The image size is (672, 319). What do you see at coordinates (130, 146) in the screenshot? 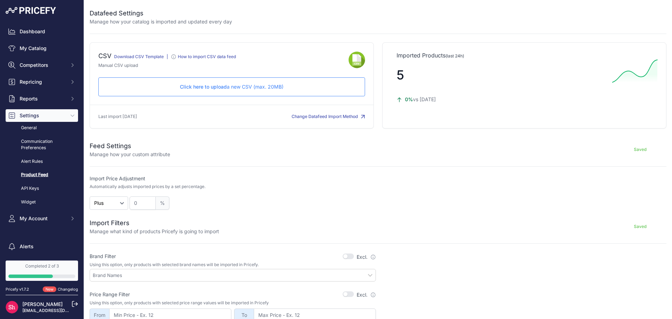
I see `h2: Feed Settings` at bounding box center [130, 146].